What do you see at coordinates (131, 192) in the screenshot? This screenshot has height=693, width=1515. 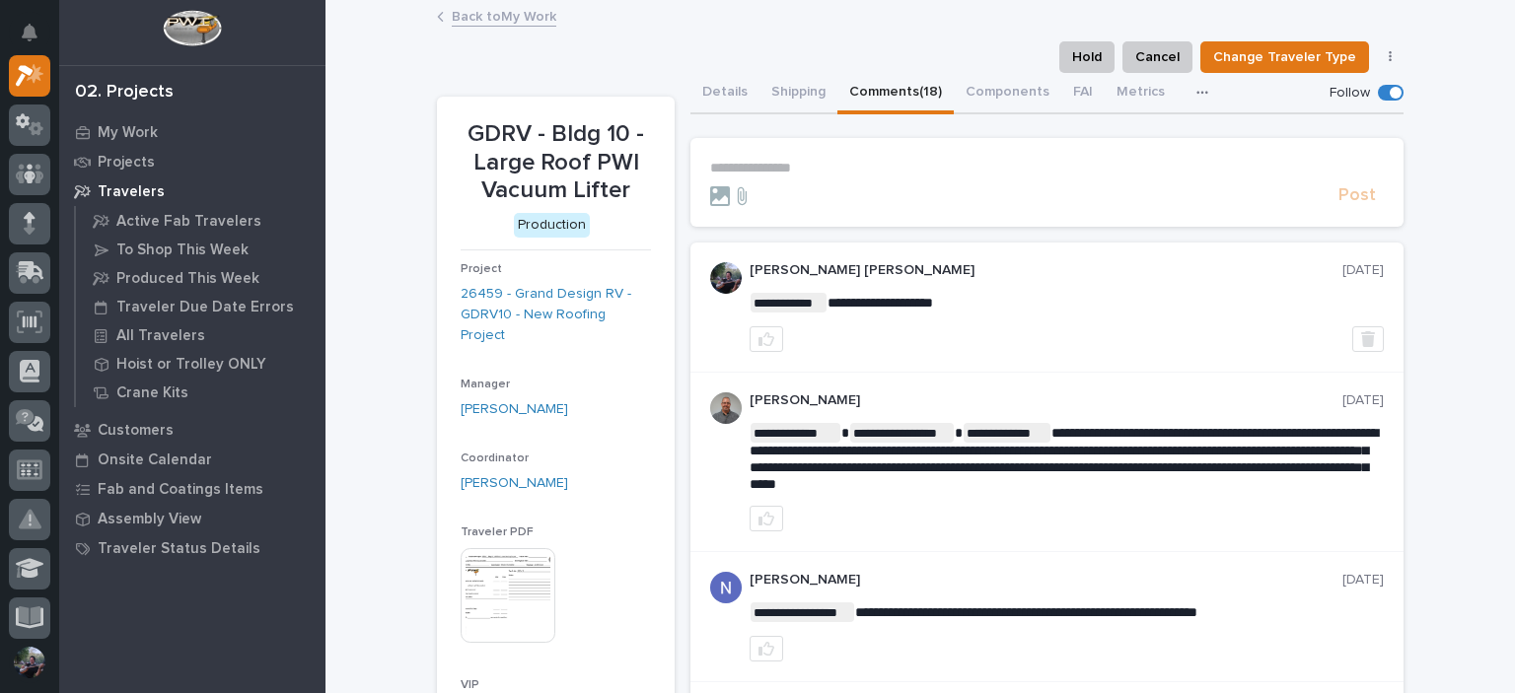 I see `p: Travelers` at bounding box center [131, 192].